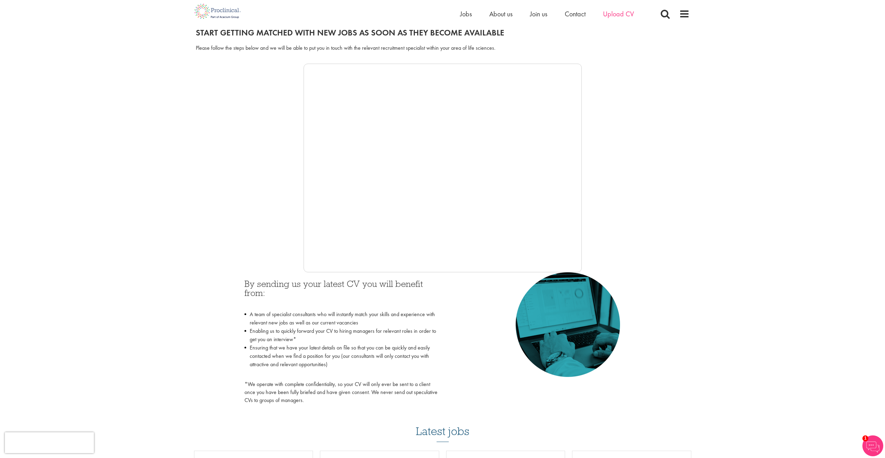  I want to click on img: Chatbot, so click(872, 446).